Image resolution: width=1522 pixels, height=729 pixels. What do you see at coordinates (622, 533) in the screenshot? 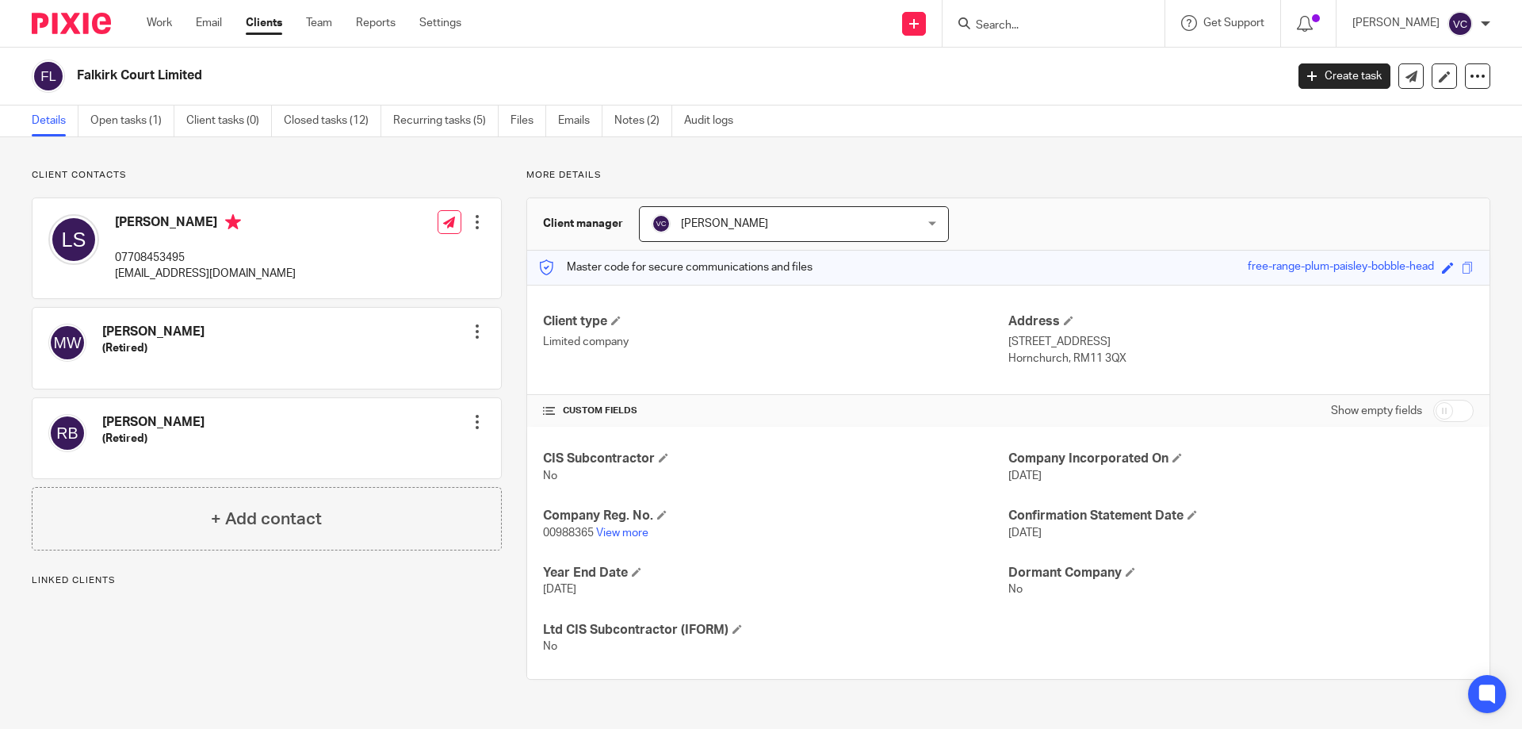
I see `a: View more` at bounding box center [622, 533].